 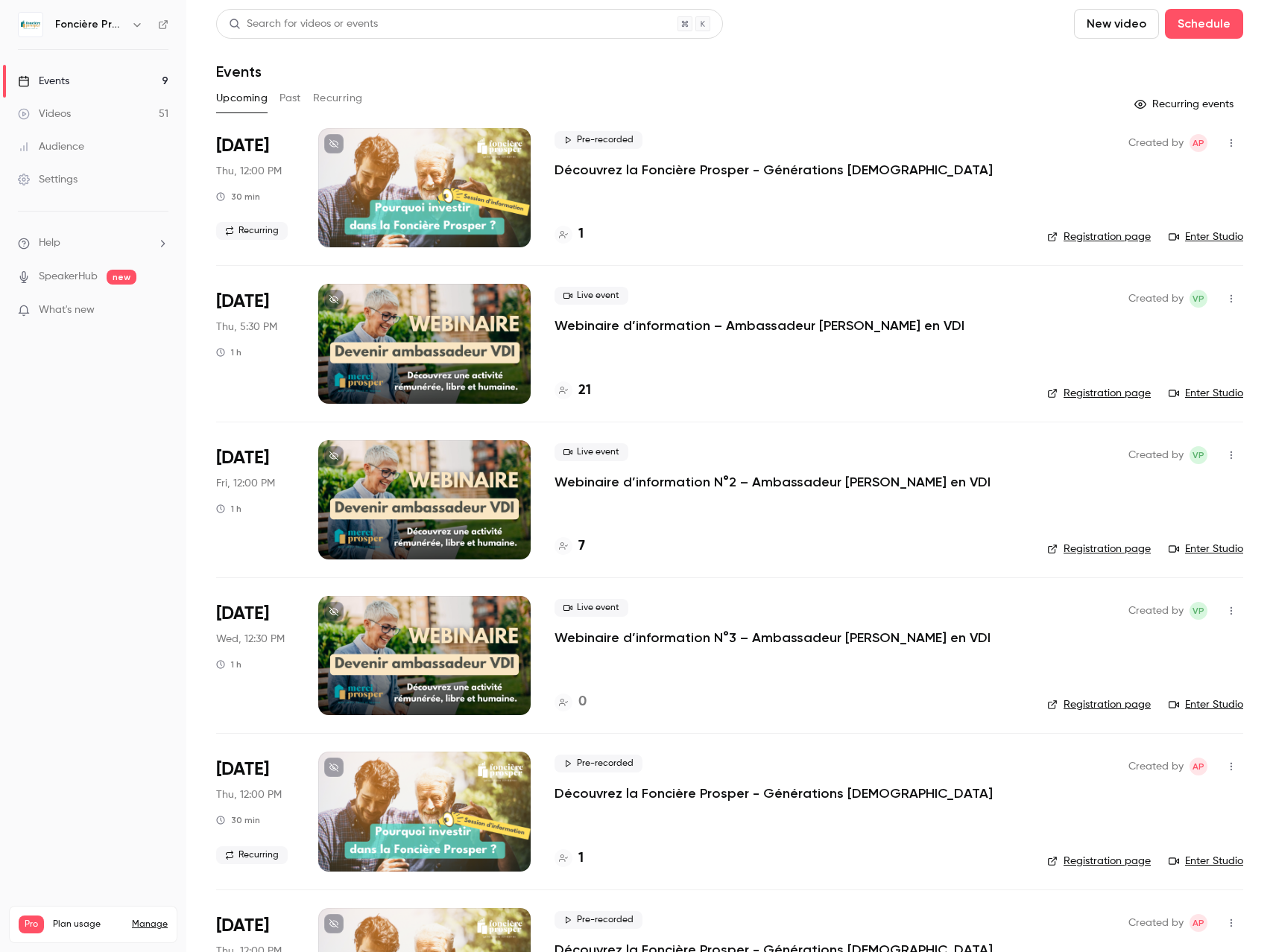 What do you see at coordinates (1204, 24) in the screenshot?
I see `button: Schedule` at bounding box center [1204, 24].